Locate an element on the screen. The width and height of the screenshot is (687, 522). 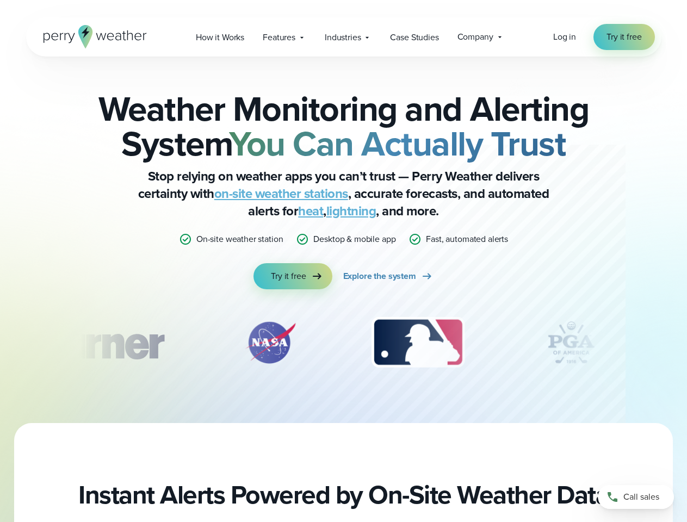
h2: Instant Alerts Powered by On-Site Weather Data is located at coordinates (343, 495).